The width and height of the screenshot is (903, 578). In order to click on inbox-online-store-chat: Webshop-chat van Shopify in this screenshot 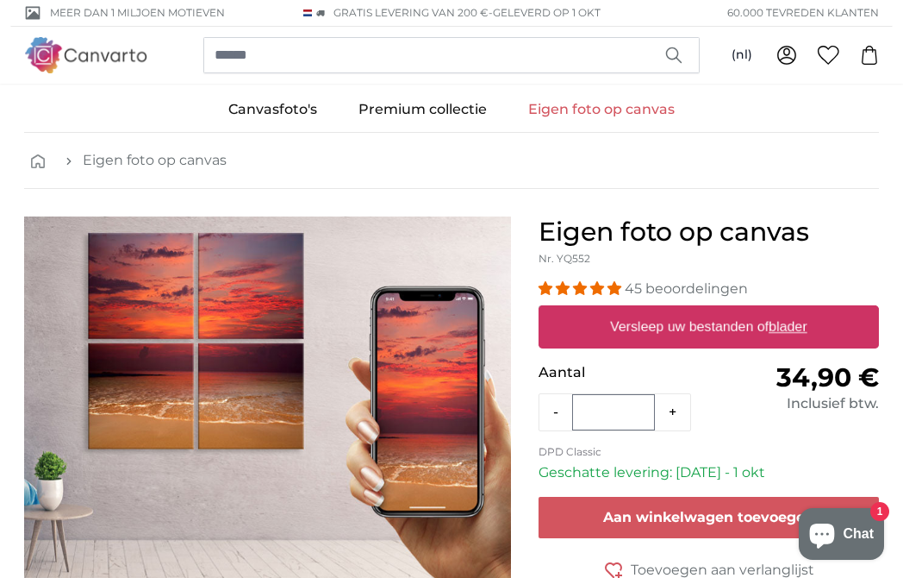, I will do `click(841, 535)`.